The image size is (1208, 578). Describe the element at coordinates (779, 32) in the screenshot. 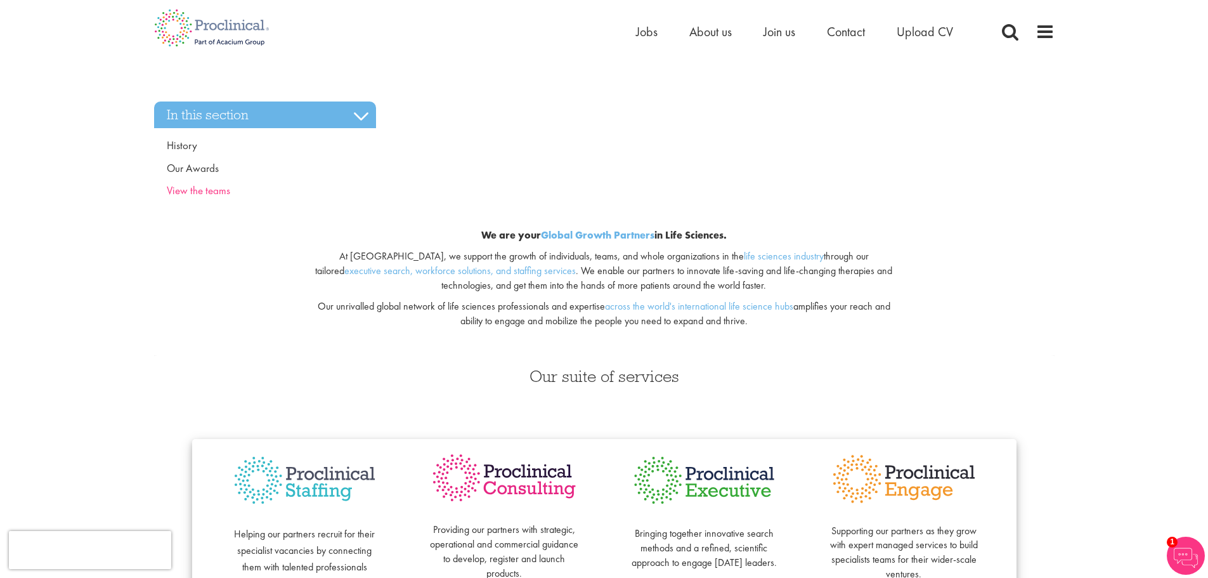

I see `a: Join us` at that location.